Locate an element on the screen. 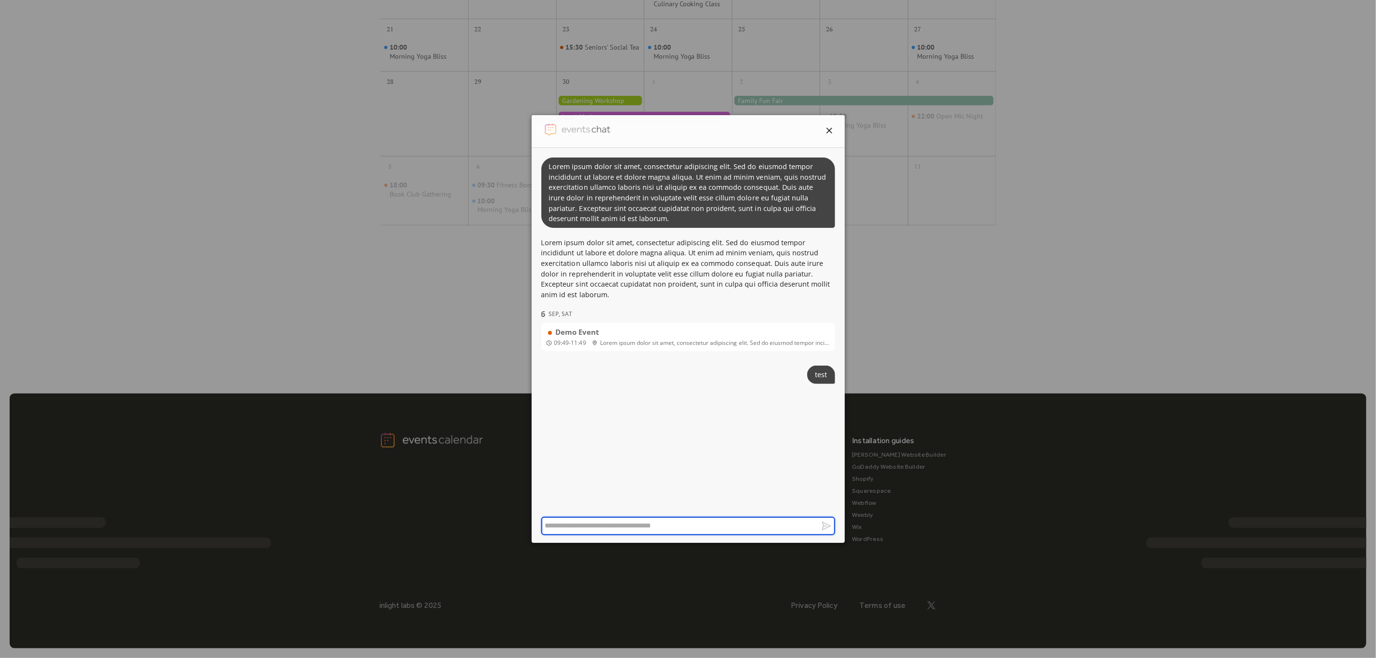 Image resolution: width=1376 pixels, height=658 pixels. div: 6 is located at coordinates (543, 314).